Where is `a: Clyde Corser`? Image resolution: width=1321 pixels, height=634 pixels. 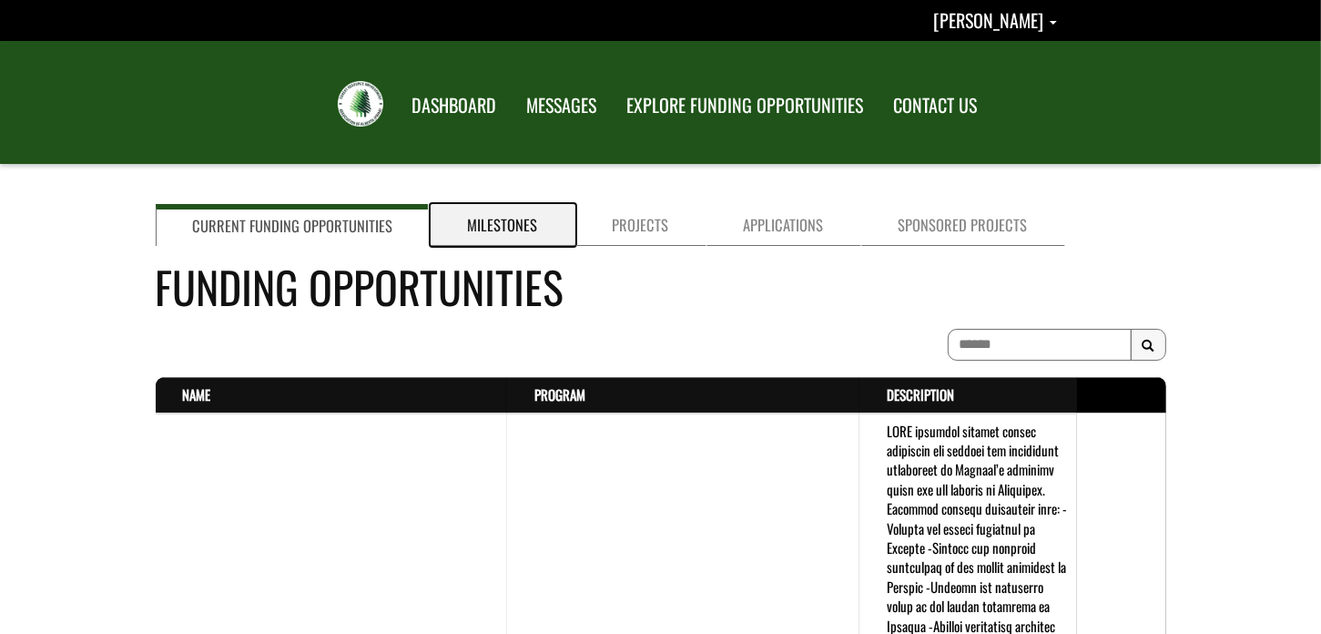 a: Clyde Corser is located at coordinates (995, 20).